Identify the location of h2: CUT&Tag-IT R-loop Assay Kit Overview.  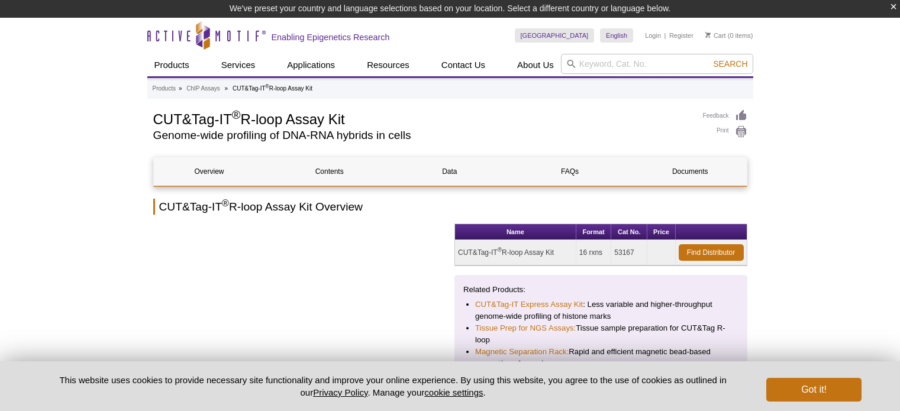
(450, 206).